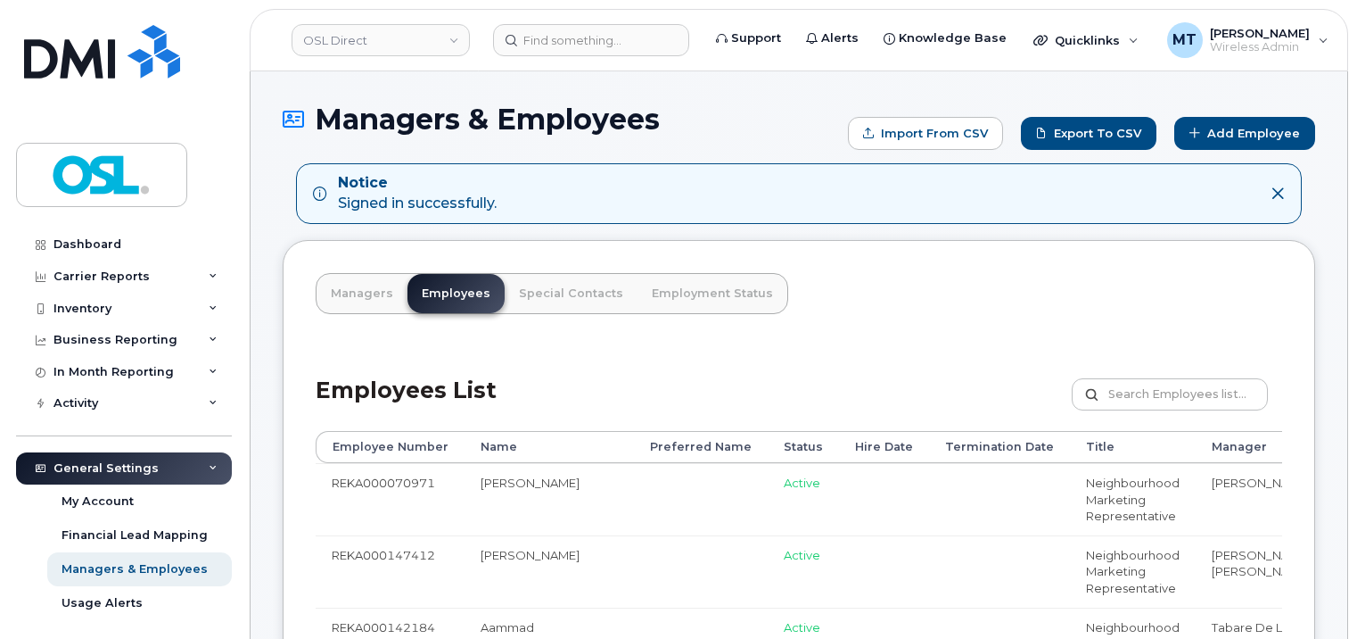 The height and width of the screenshot is (639, 1357). I want to click on a: Export to CSV, so click(1089, 133).